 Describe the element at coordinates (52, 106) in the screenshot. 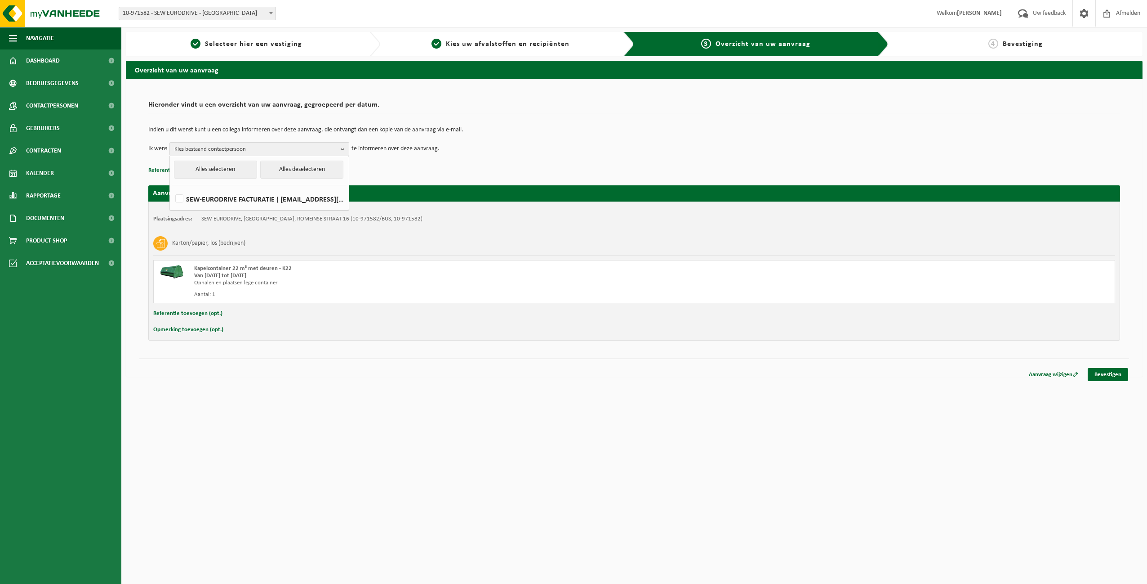

I see `span: Contactpersonen` at that location.